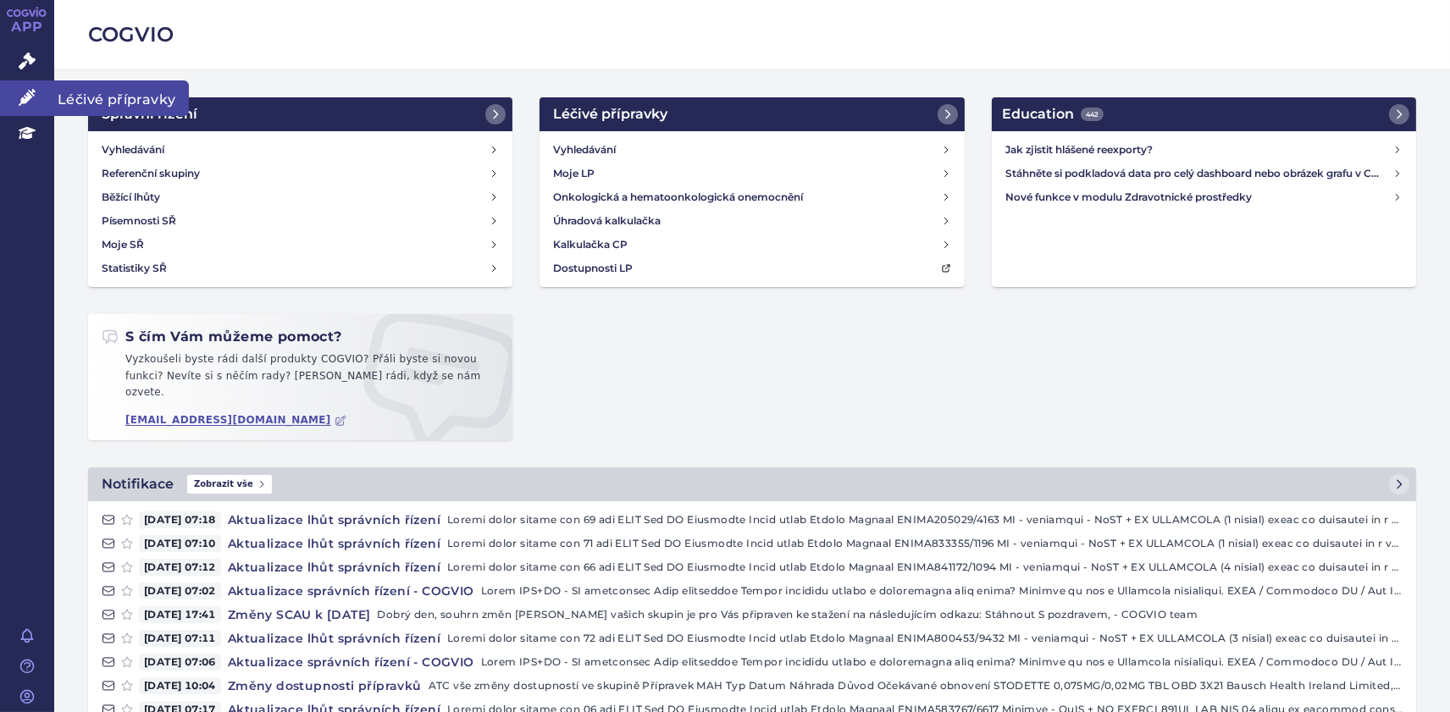 Image resolution: width=1450 pixels, height=712 pixels. What do you see at coordinates (300, 269) in the screenshot?
I see `a: Statistiky SŘ` at bounding box center [300, 269].